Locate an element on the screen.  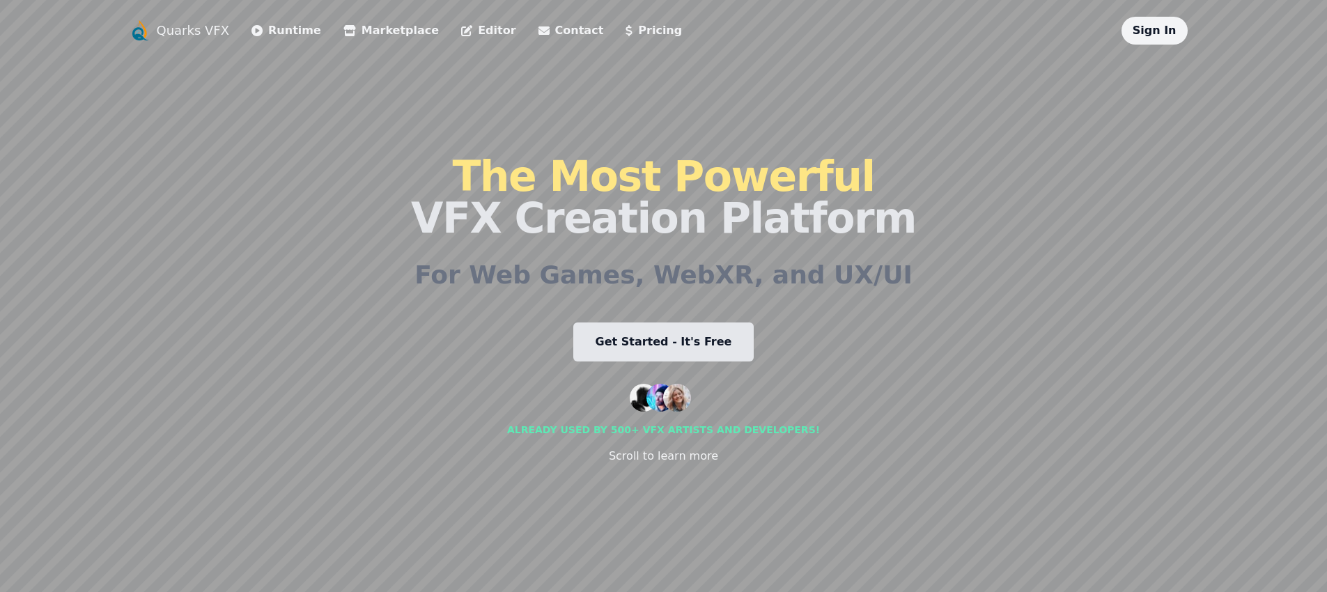
span: The Most Powerful is located at coordinates (663, 176).